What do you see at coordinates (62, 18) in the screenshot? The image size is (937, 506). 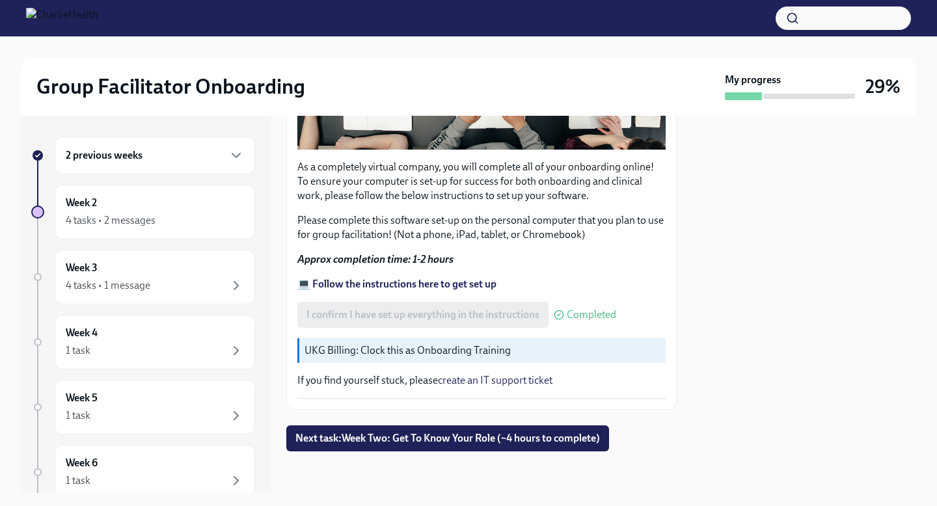 I see `img: CharlieHealth` at bounding box center [62, 18].